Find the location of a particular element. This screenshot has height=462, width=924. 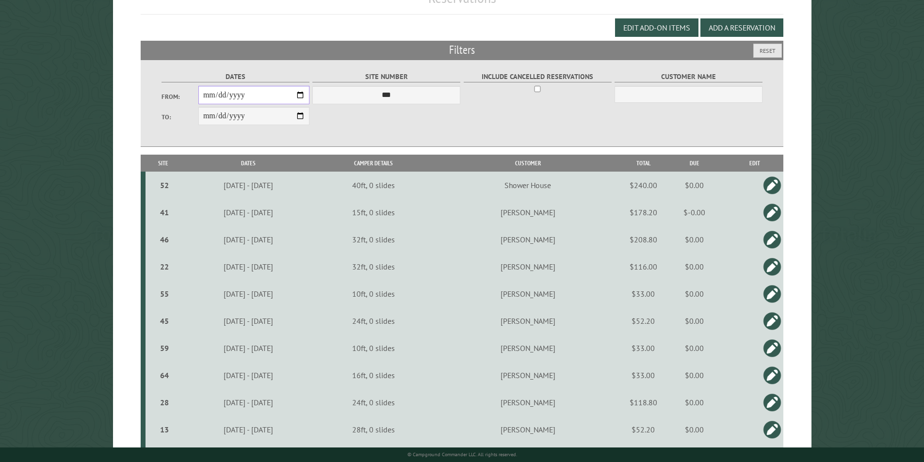

th: Dates is located at coordinates (248, 163).